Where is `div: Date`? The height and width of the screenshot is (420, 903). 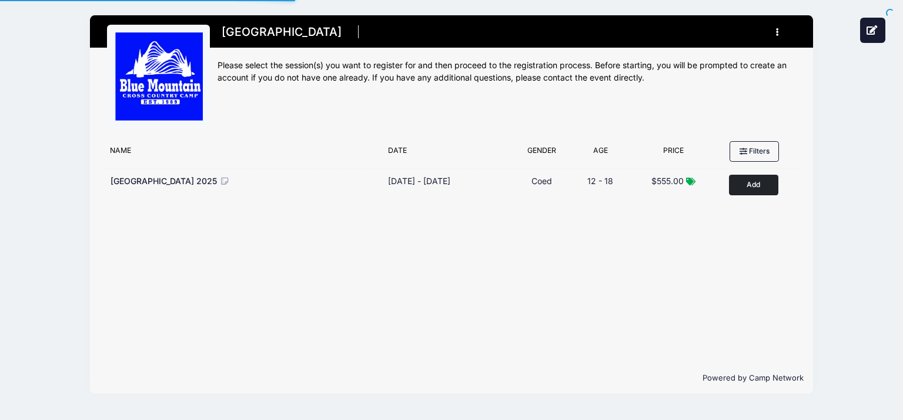
div: Date is located at coordinates (448, 153).